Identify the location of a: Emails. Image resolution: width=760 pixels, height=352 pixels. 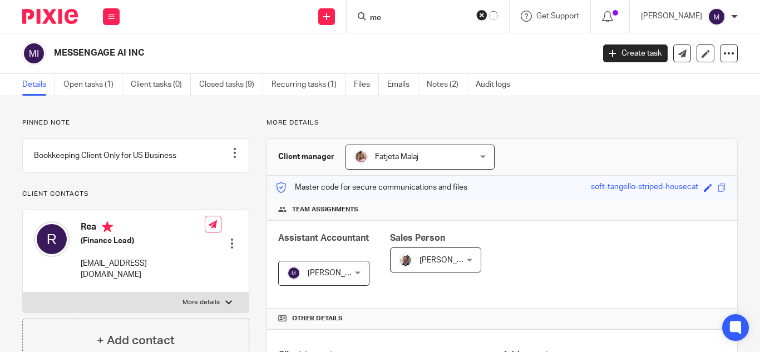
(403, 85).